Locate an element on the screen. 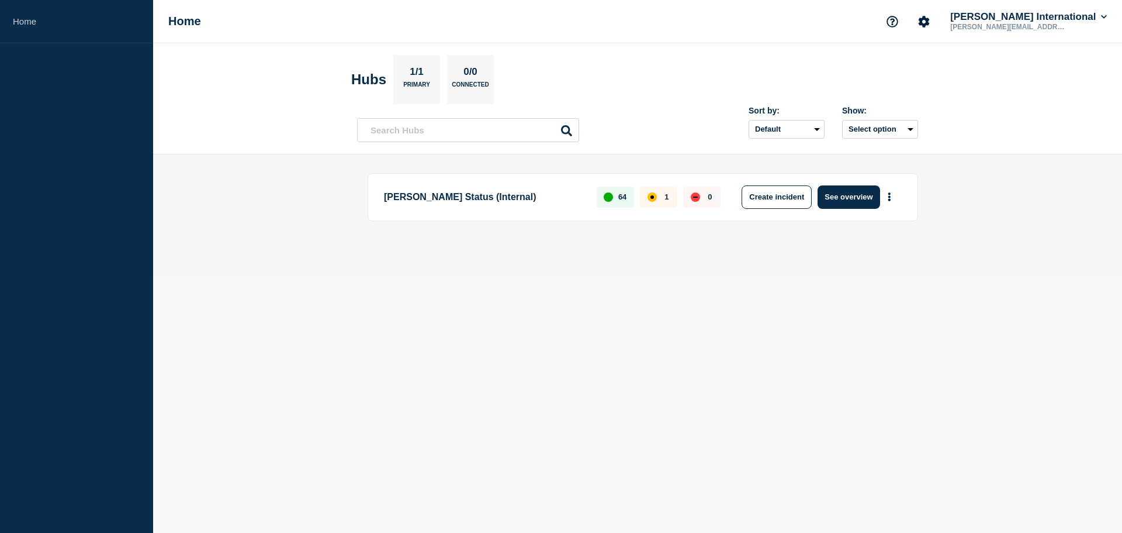 This screenshot has height=533, width=1122. input: Search Hubs is located at coordinates (468, 130).